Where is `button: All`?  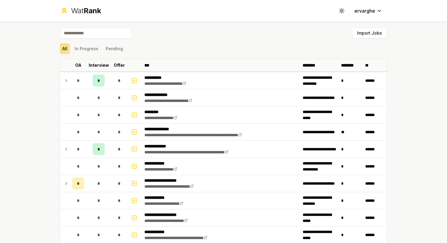 button: All is located at coordinates (65, 49).